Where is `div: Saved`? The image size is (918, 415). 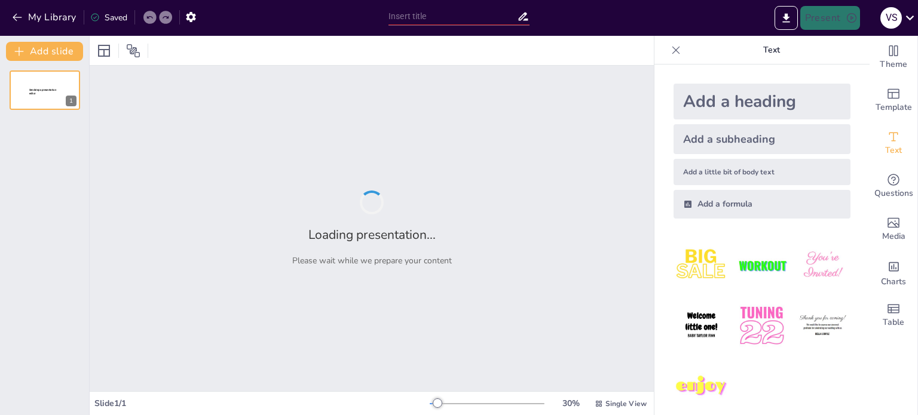
div: Saved is located at coordinates (109, 17).